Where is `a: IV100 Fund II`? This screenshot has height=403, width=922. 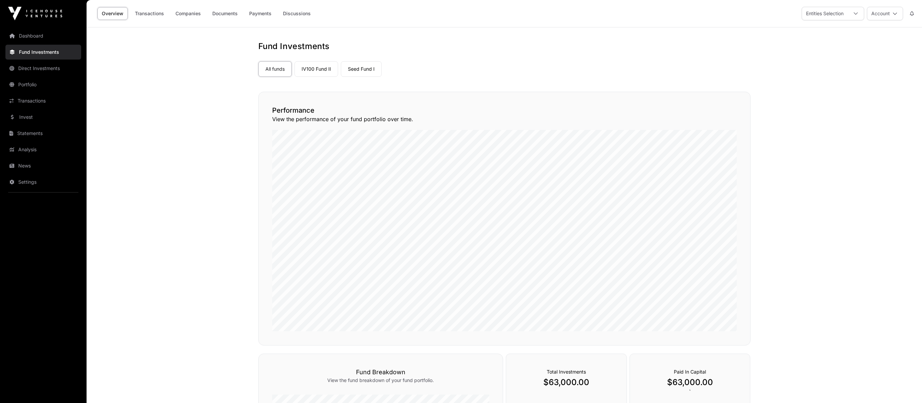
a: IV100 Fund II is located at coordinates (316, 69).